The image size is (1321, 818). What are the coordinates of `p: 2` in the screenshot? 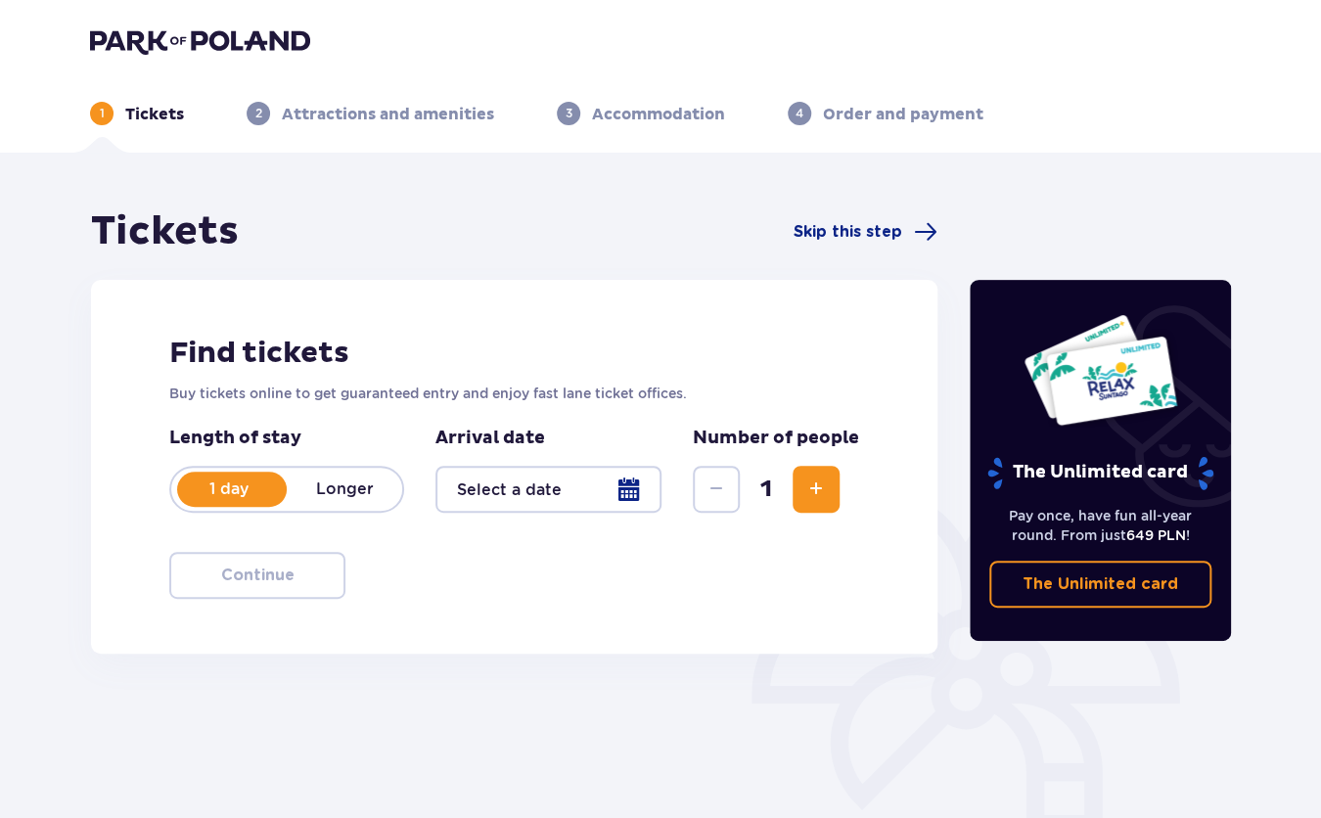 It's located at (258, 113).